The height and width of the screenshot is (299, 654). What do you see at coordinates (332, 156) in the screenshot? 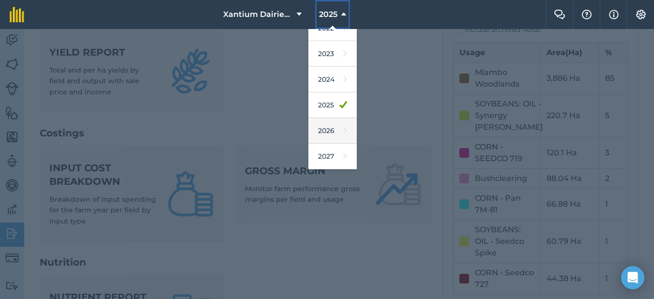
I see `a: 2027` at bounding box center [332, 156].